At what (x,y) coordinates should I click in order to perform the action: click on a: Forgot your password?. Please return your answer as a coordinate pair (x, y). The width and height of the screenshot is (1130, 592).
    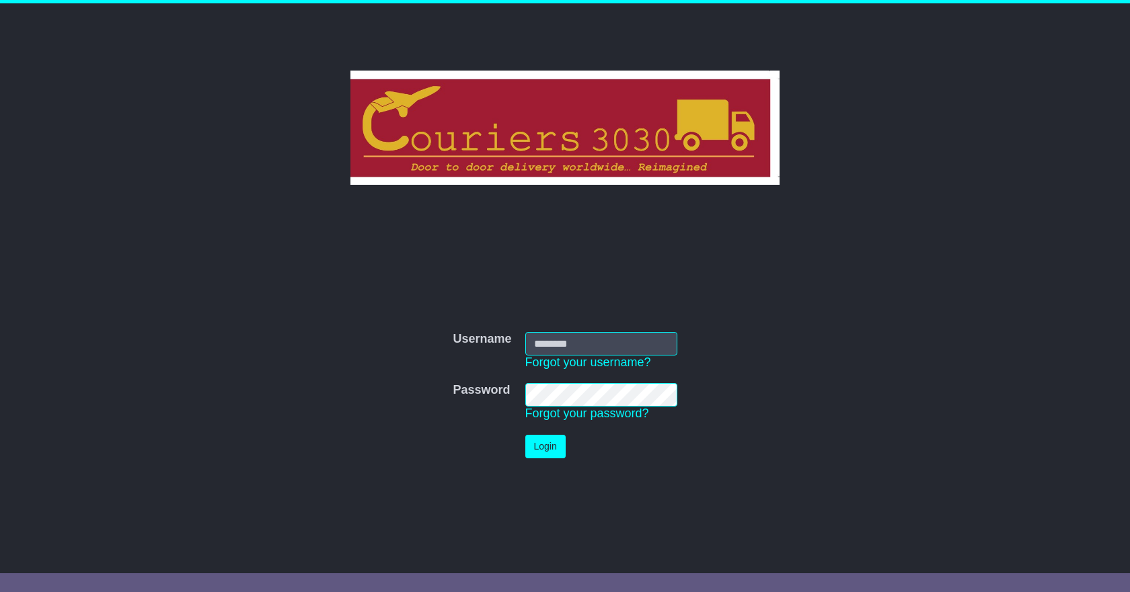
    Looking at the image, I should click on (587, 413).